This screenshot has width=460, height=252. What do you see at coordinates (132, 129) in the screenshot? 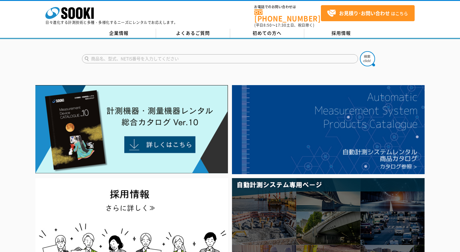
I see `img: Catalog Ver10` at bounding box center [132, 129].